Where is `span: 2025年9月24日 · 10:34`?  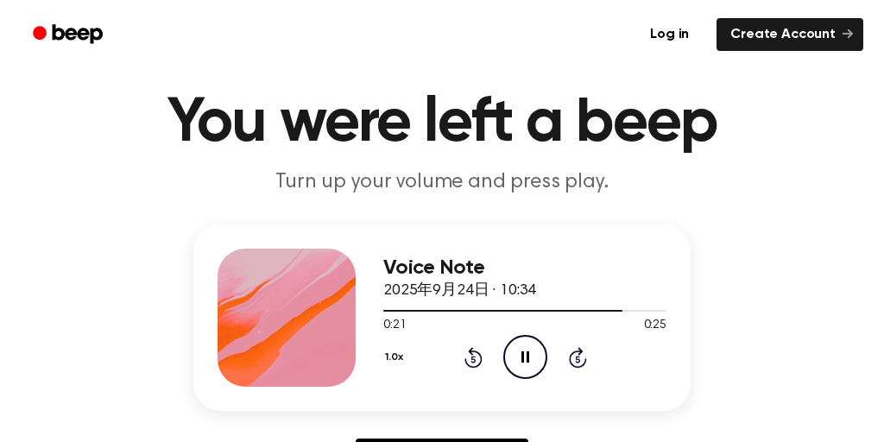
span: 2025年9月24日 · 10:34 is located at coordinates (459, 291).